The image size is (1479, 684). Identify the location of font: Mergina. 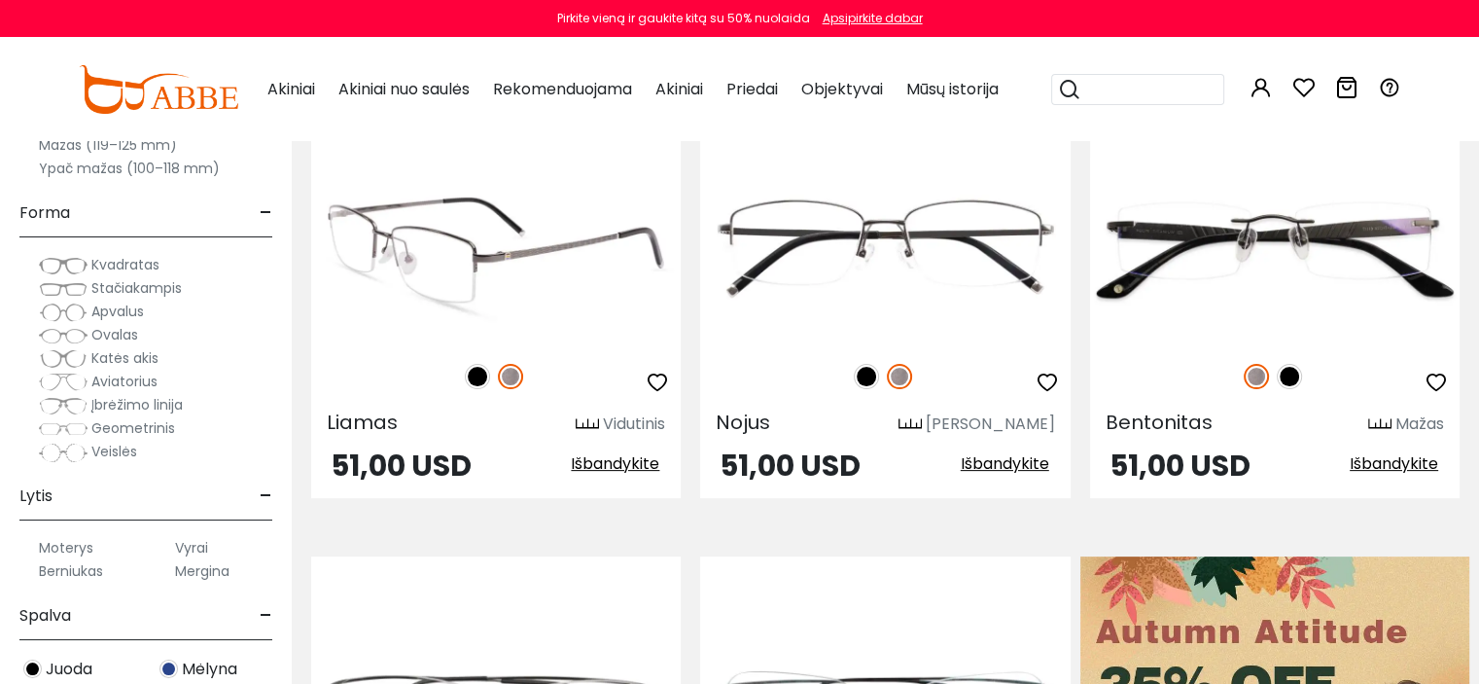
(202, 571).